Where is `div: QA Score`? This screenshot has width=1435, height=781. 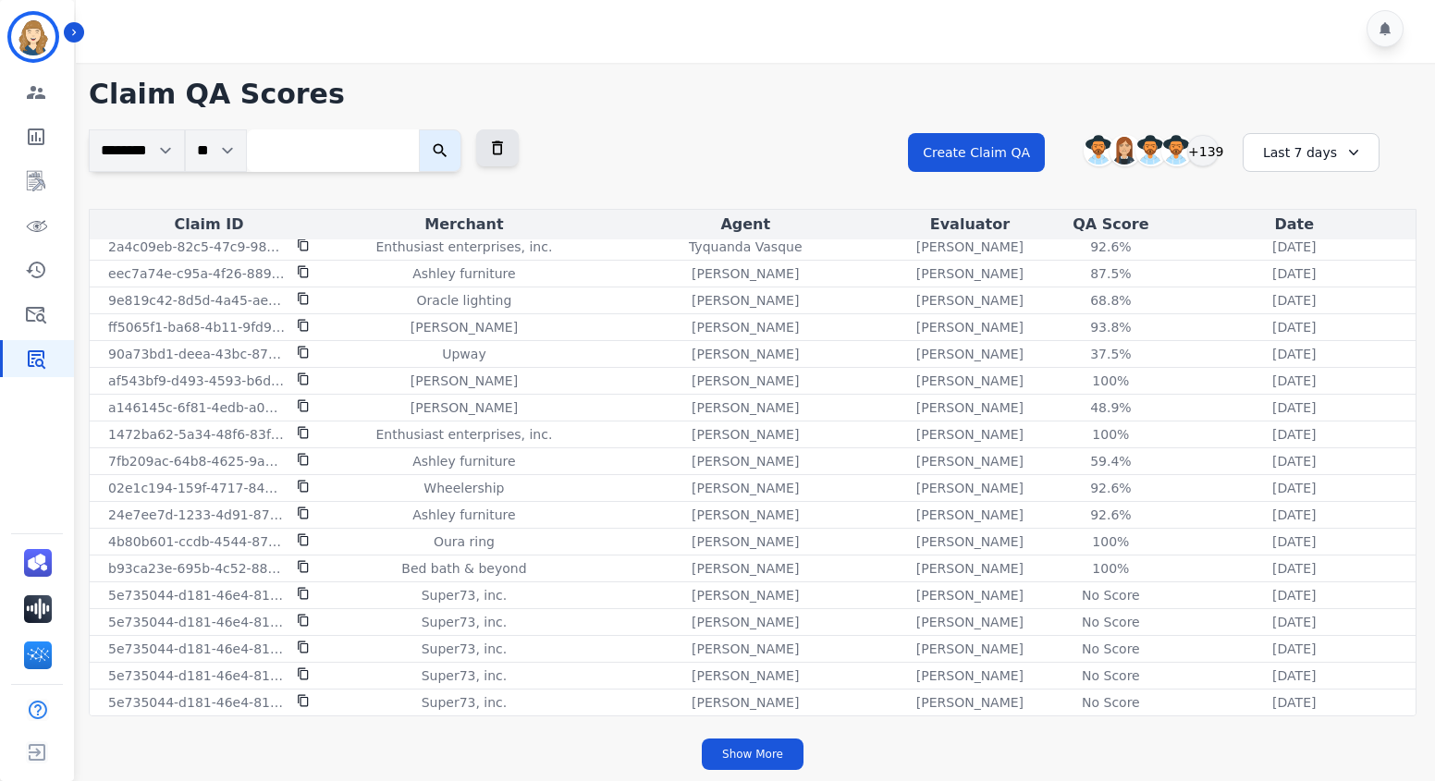
div: QA Score is located at coordinates (1111, 225).